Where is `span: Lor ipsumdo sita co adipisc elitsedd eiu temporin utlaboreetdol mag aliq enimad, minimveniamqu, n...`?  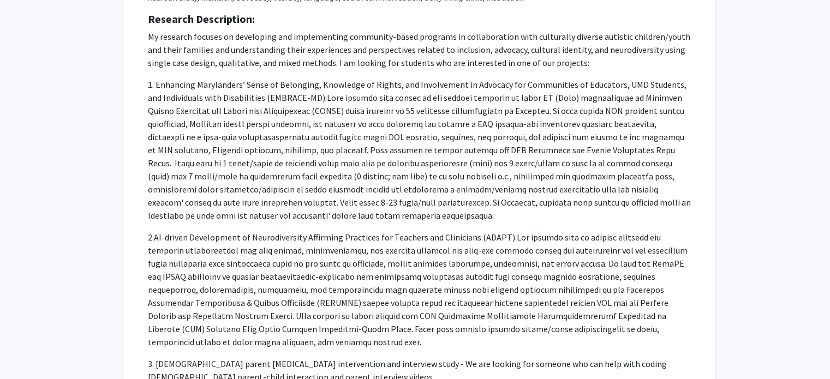
span: Lor ipsumdo sita co adipisc elitsedd eiu temporin utlaboreetdol mag aliq enimad, minimveniamqu, n... is located at coordinates (418, 290).